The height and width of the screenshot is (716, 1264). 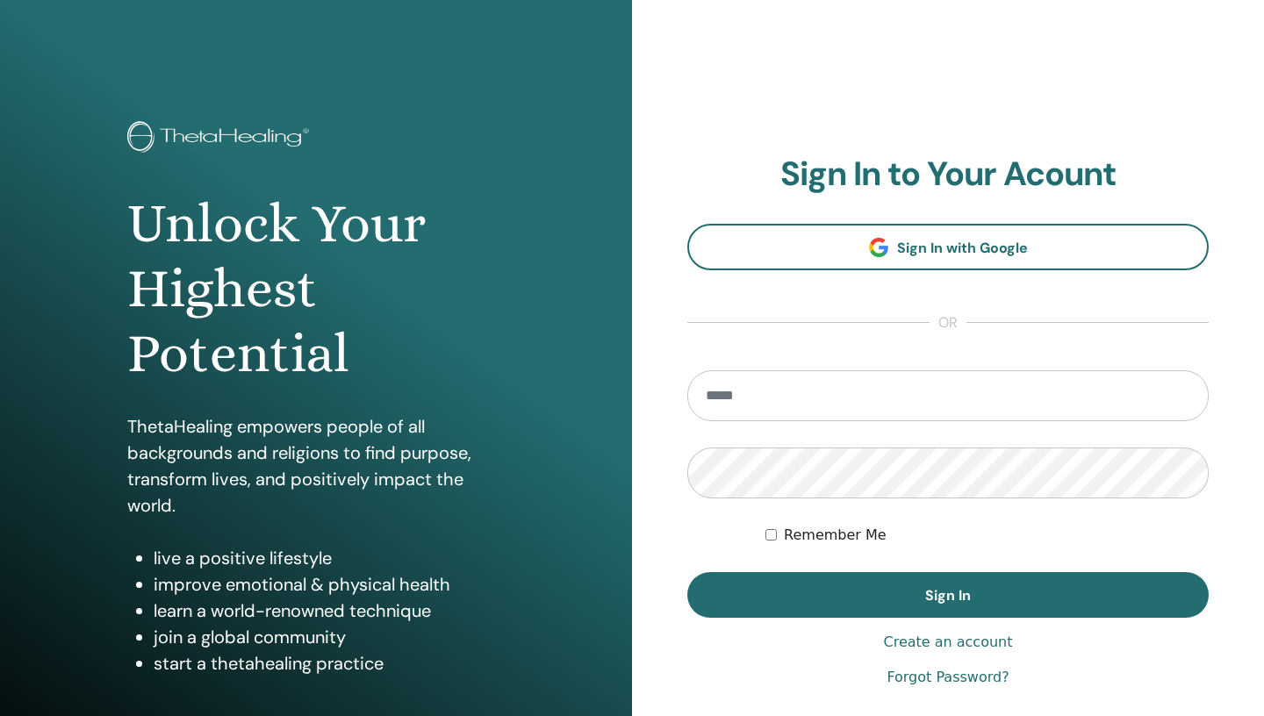 I want to click on li: start a thetahealing practice, so click(x=329, y=663).